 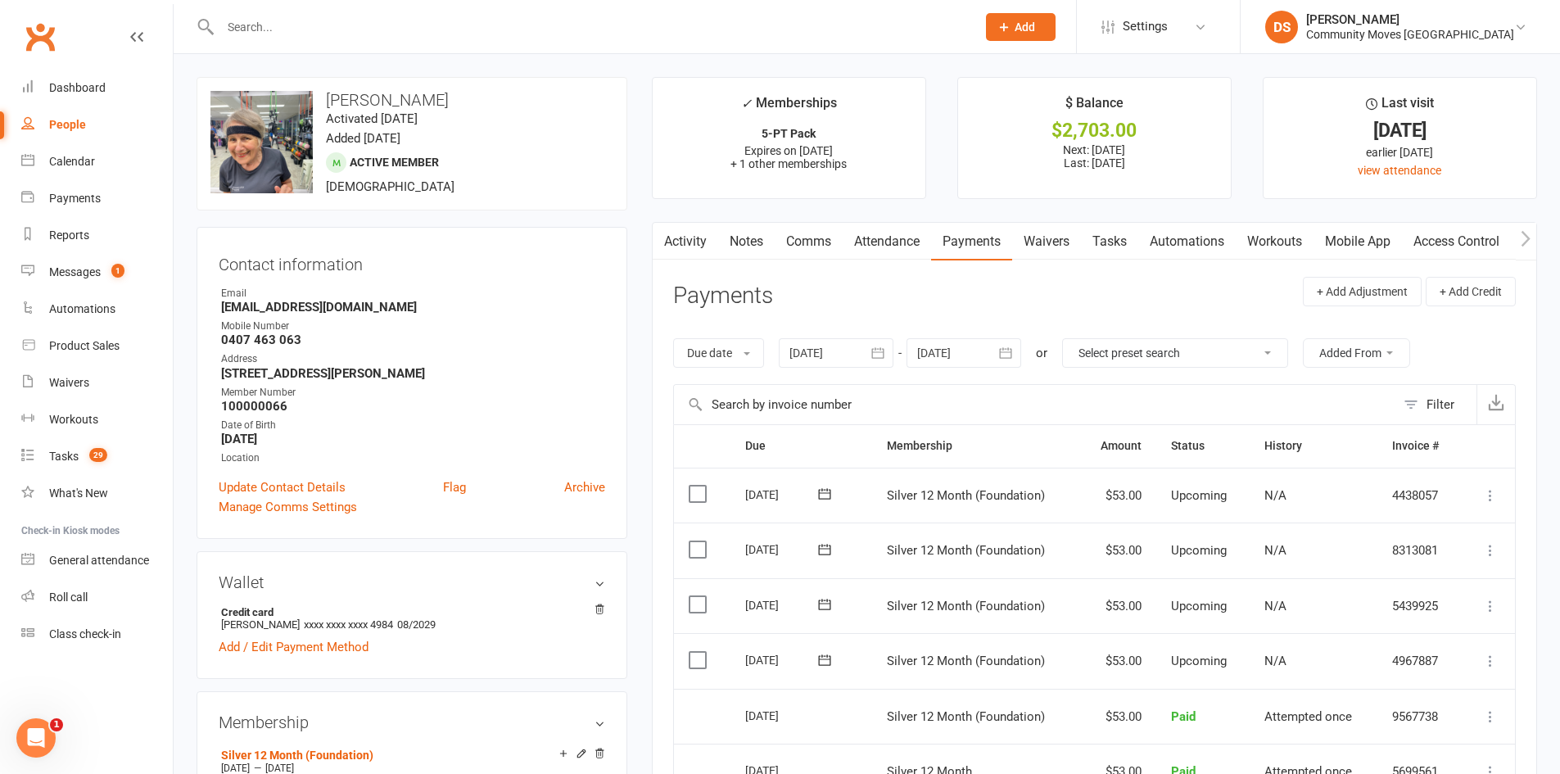 What do you see at coordinates (118, 270) in the screenshot?
I see `span: 1` at bounding box center [118, 270].